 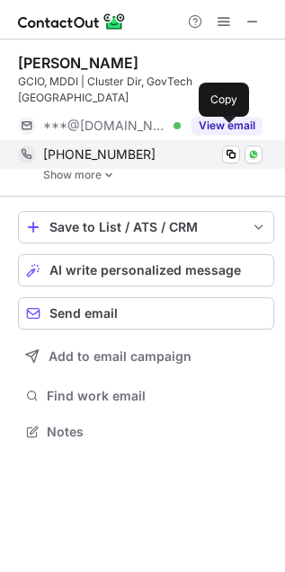 What do you see at coordinates (145, 270) in the screenshot?
I see `span: AI write personalized message` at bounding box center [145, 270].